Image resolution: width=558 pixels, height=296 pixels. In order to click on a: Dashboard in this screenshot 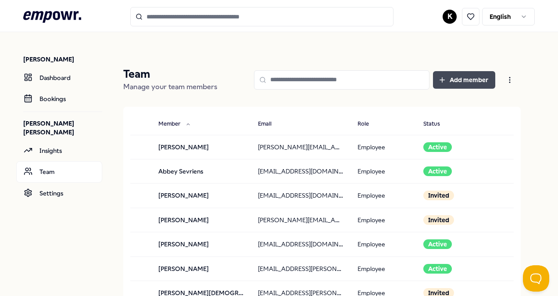, I will do `click(59, 78)`.